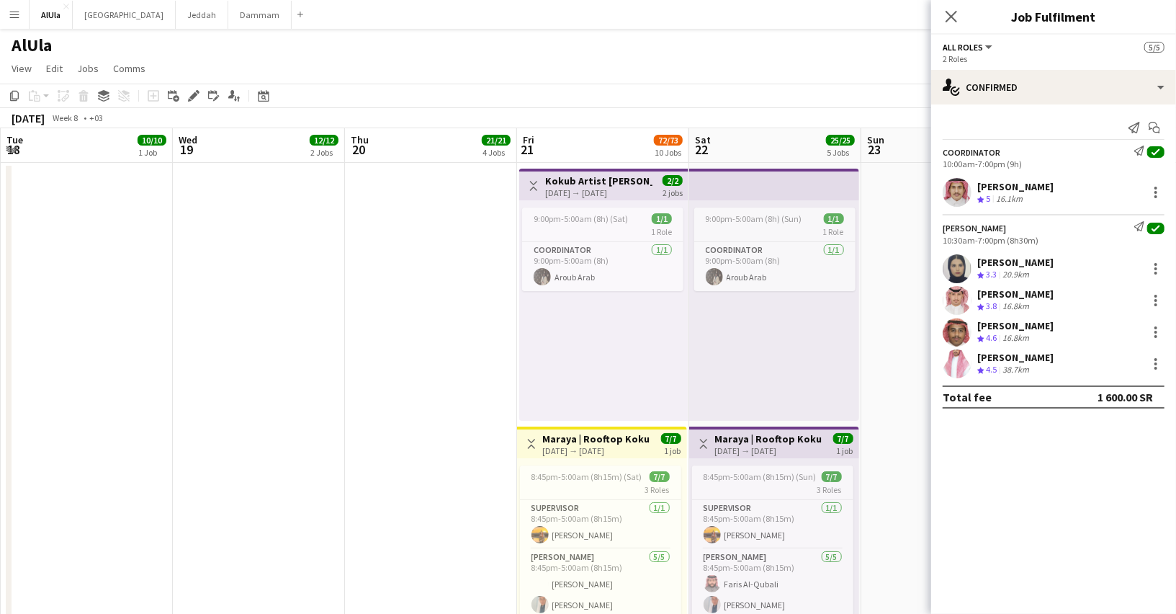 Image resolution: width=1176 pixels, height=614 pixels. Describe the element at coordinates (580, 218) in the screenshot. I see `span: 9:00pm-5:00am (8h) (Sat)` at that location.